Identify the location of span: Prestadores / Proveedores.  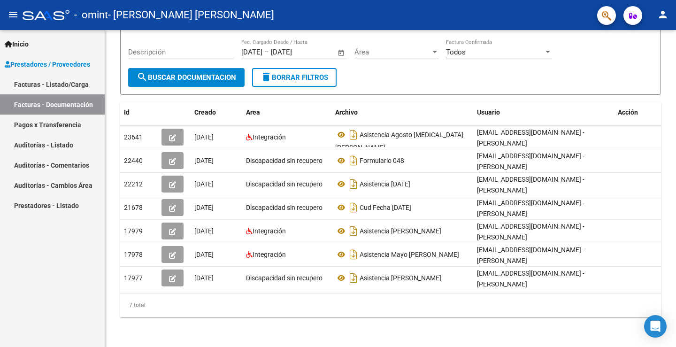
(47, 64).